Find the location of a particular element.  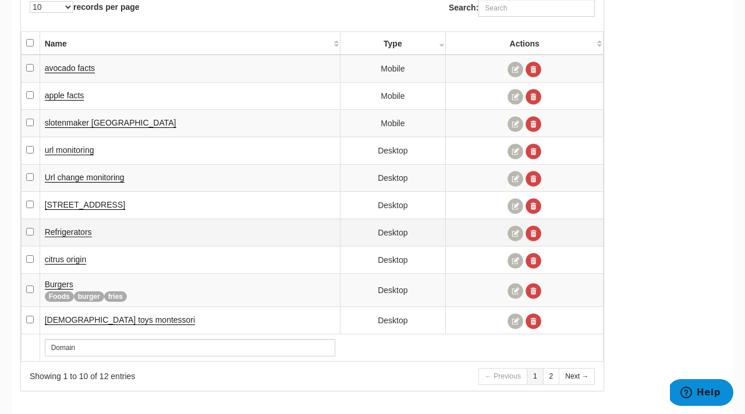

span: avocado facts is located at coordinates (70, 68).